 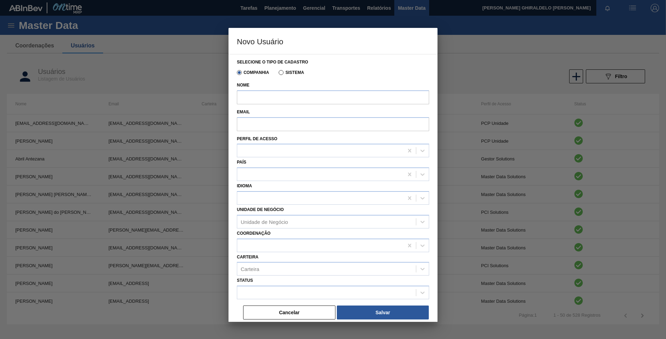 What do you see at coordinates (333, 41) in the screenshot?
I see `h3: Novo Usuário` at bounding box center [333, 41].